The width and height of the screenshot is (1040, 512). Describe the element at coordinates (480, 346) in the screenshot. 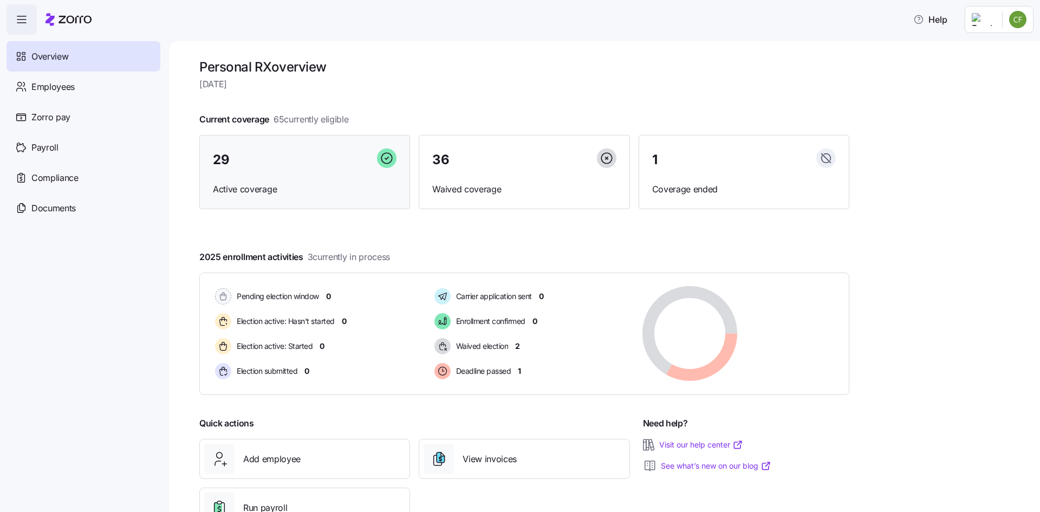

I see `span: Waived election` at that location.